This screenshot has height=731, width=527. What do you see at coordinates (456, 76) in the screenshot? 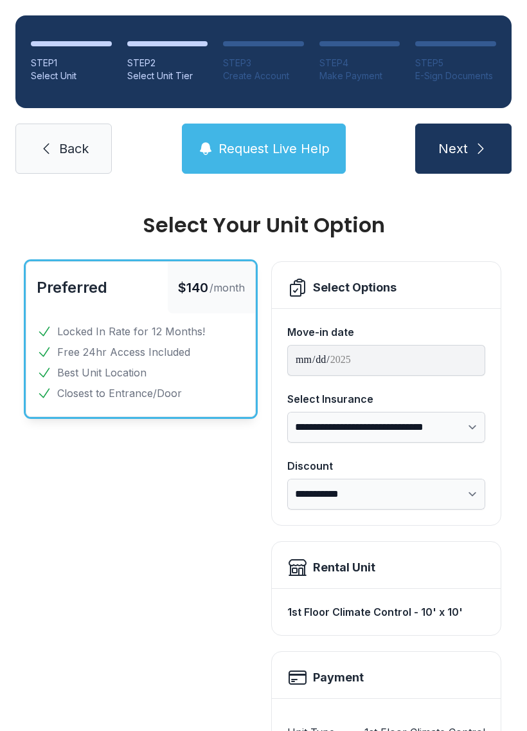
I see `div: E-Sign Documents` at bounding box center [456, 76].